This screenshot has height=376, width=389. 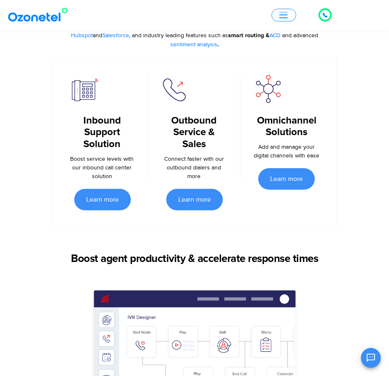 I want to click on p: Connect faster with our outbound dialers and more, so click(x=194, y=167).